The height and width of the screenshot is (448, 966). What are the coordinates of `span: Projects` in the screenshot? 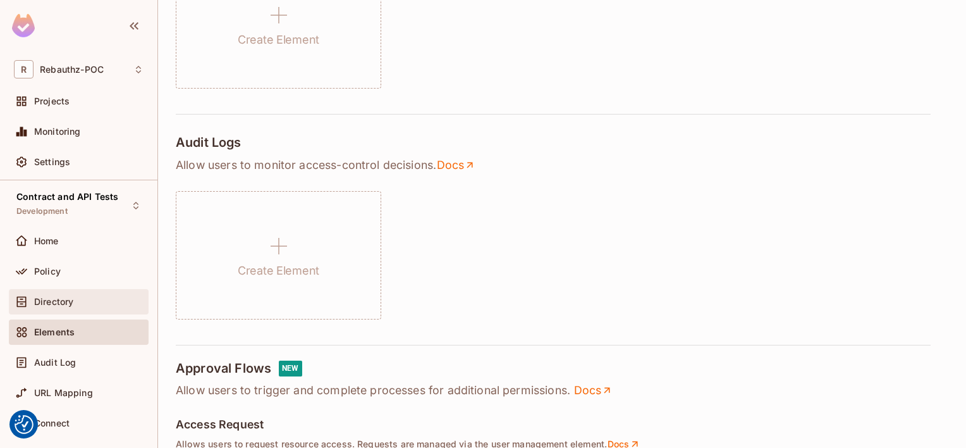 It's located at (52, 101).